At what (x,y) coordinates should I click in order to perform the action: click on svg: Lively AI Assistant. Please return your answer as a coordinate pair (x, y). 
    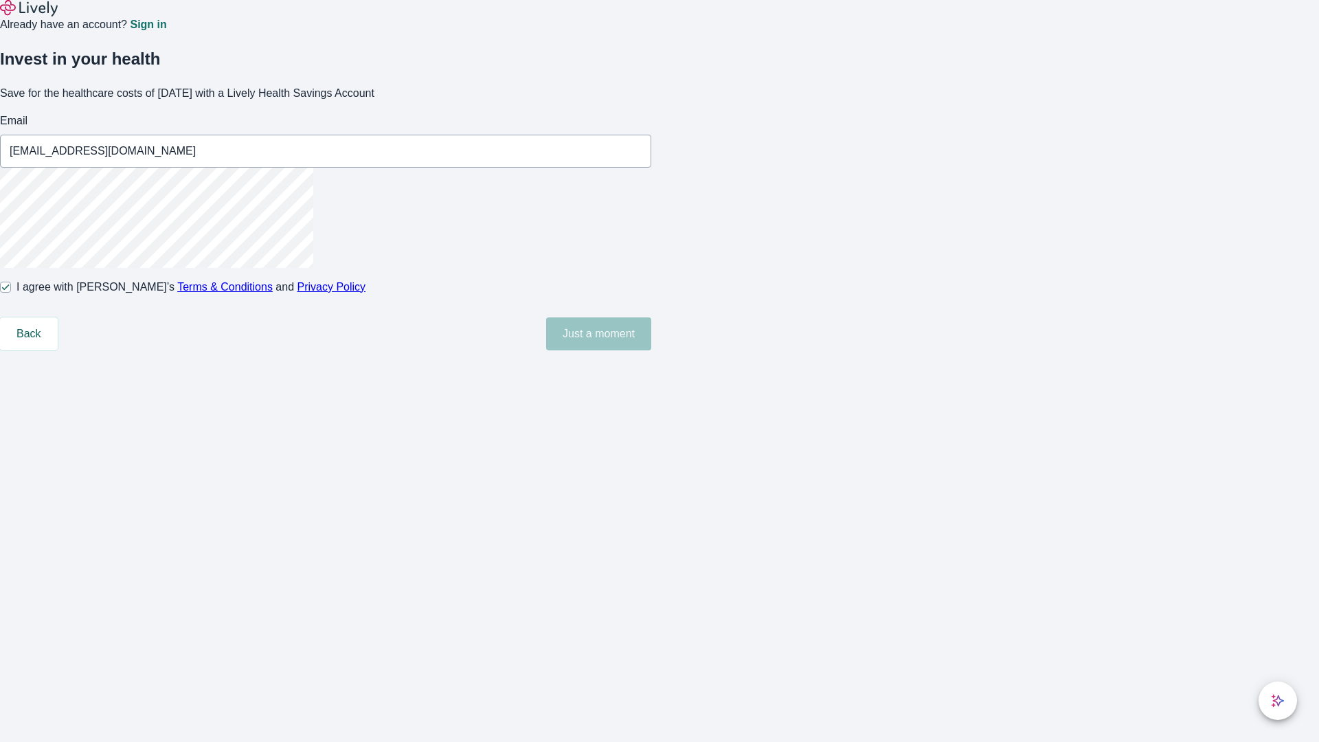
    Looking at the image, I should click on (1278, 701).